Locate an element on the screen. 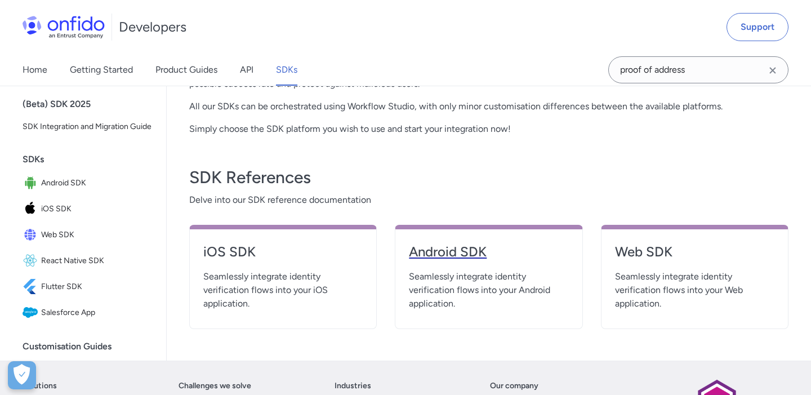 The image size is (811, 395). a: Our company is located at coordinates (514, 386).